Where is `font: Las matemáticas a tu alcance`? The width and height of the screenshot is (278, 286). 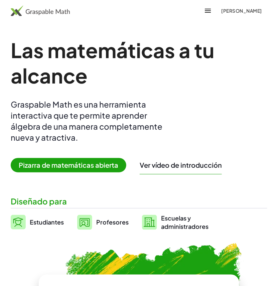 font: Las matemáticas a tu alcance is located at coordinates (113, 62).